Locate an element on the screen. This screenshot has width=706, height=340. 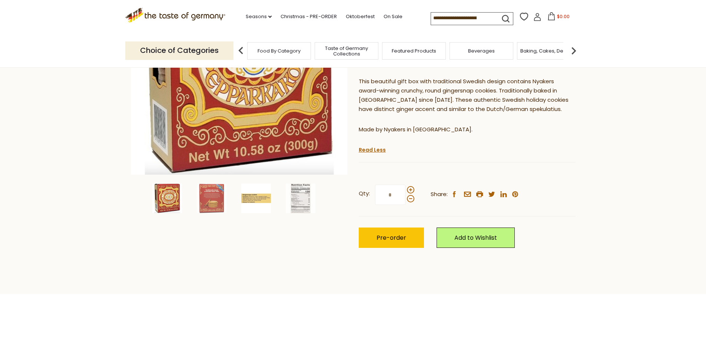
a: Add to Wishlist is located at coordinates (475, 238).